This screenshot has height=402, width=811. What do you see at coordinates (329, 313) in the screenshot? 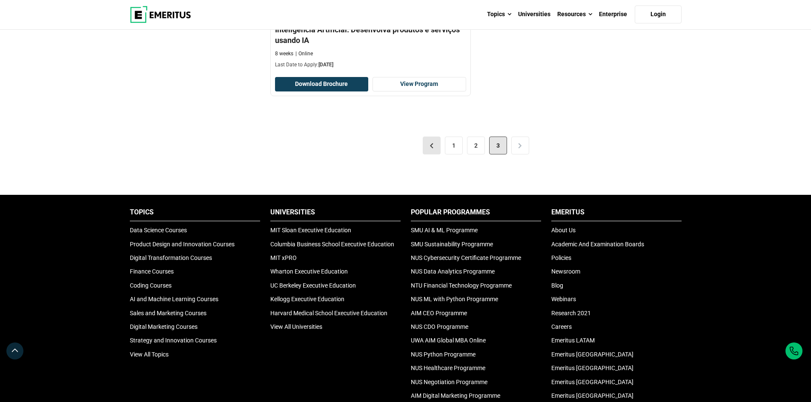
I see `a: Harvard Medical School Executive Education` at bounding box center [329, 313].